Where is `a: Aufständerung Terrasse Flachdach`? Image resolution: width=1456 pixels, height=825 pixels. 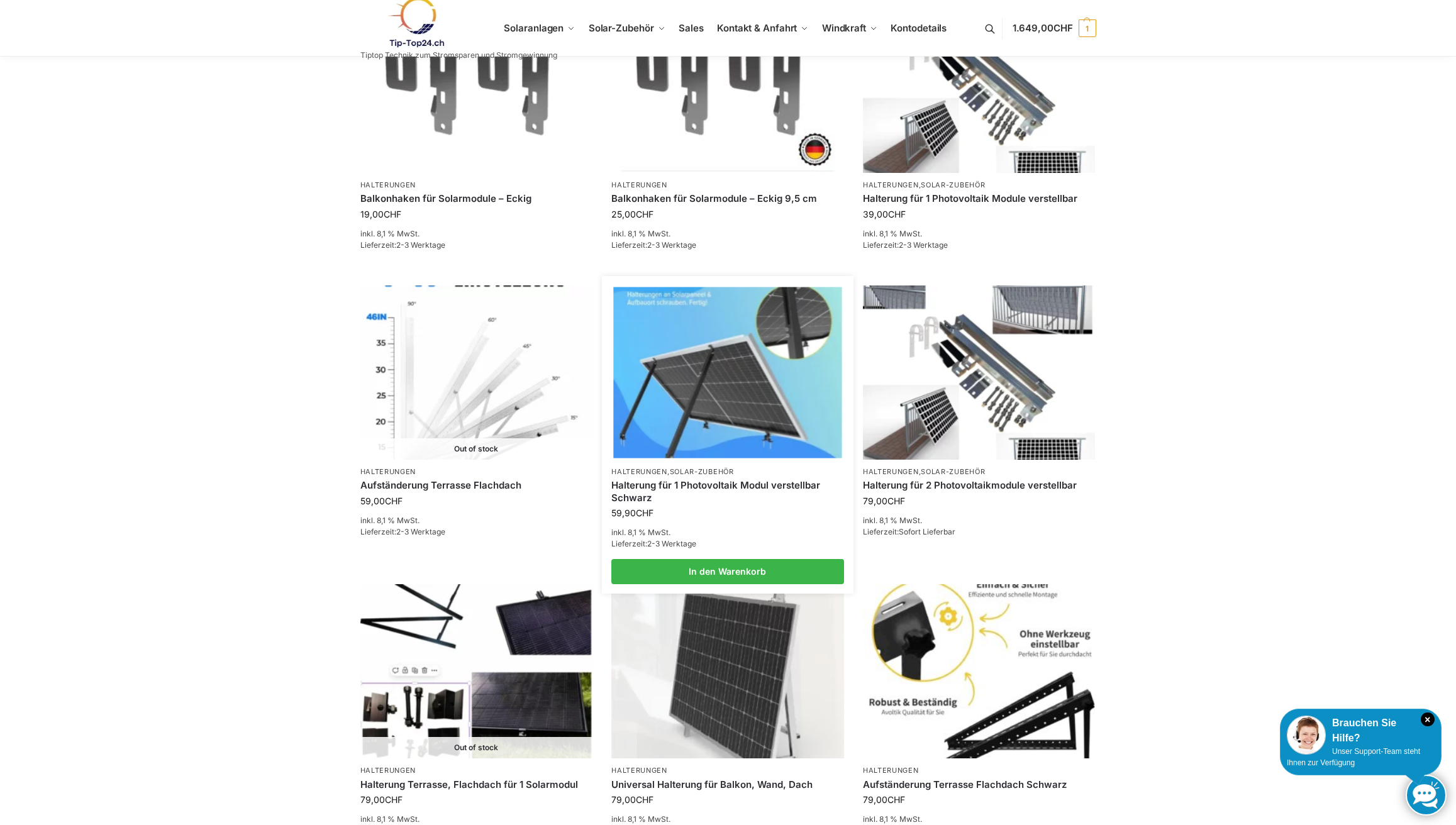 a: Aufständerung Terrasse Flachdach is located at coordinates (477, 486).